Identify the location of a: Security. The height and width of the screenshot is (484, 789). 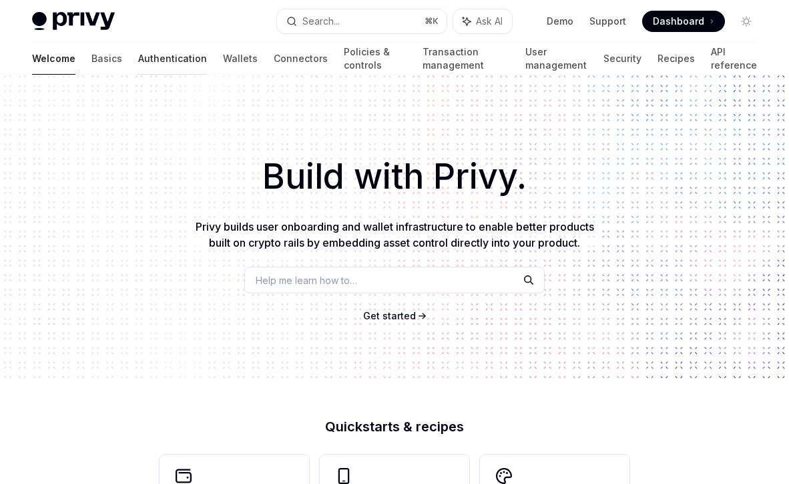
(622, 59).